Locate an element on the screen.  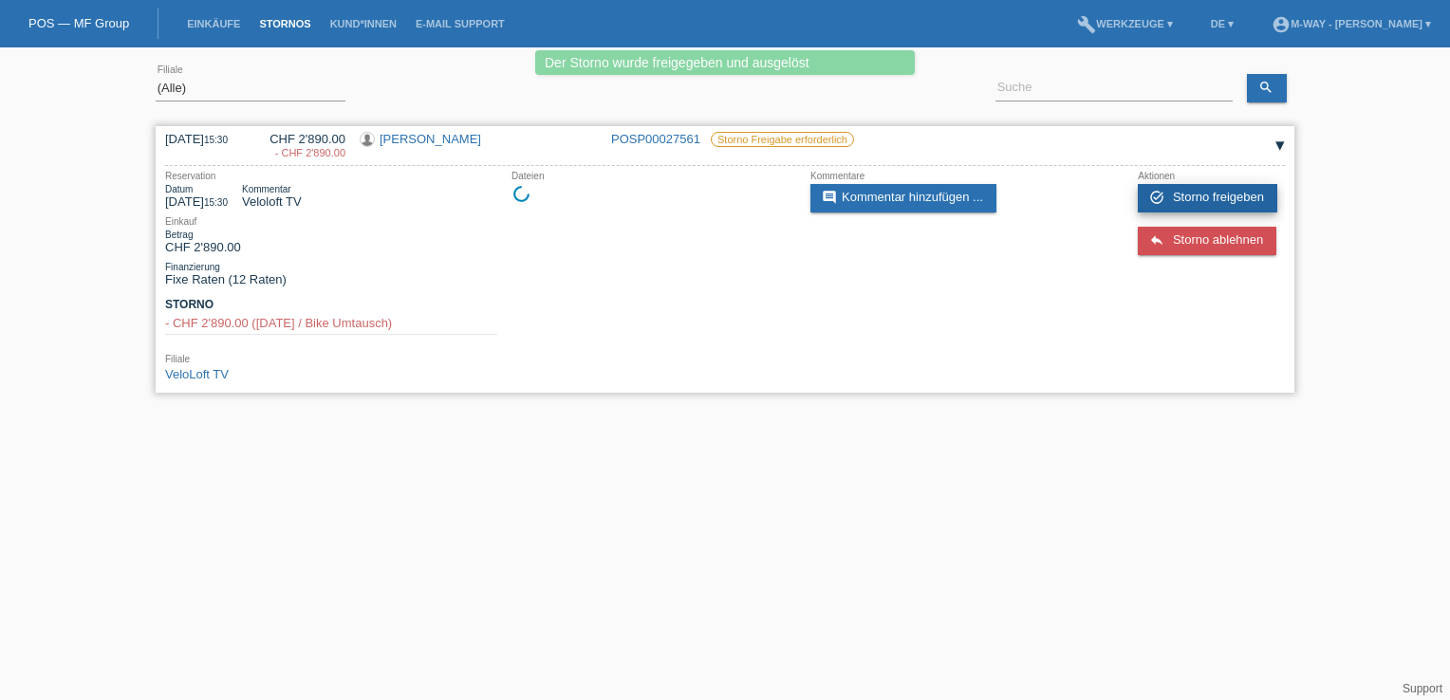
div: Reservation is located at coordinates (331, 175).